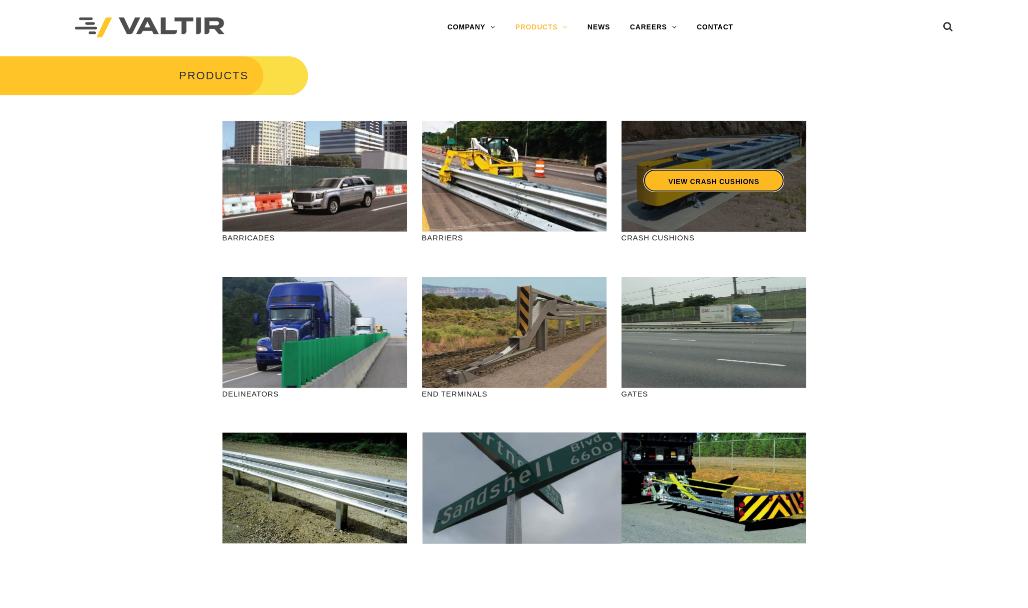 This screenshot has height=608, width=1028. Describe the element at coordinates (315, 393) in the screenshot. I see `p: DELINEATORS` at that location.